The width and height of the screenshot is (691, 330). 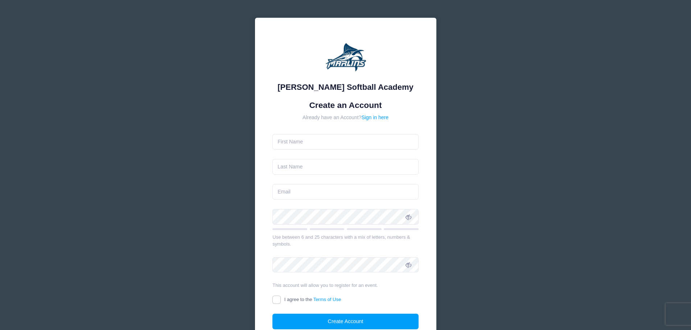 What do you see at coordinates (345, 241) in the screenshot?
I see `div: Use between 6 and 25 characters with a mix of letters, numbers & symbols.` at bounding box center [345, 241].